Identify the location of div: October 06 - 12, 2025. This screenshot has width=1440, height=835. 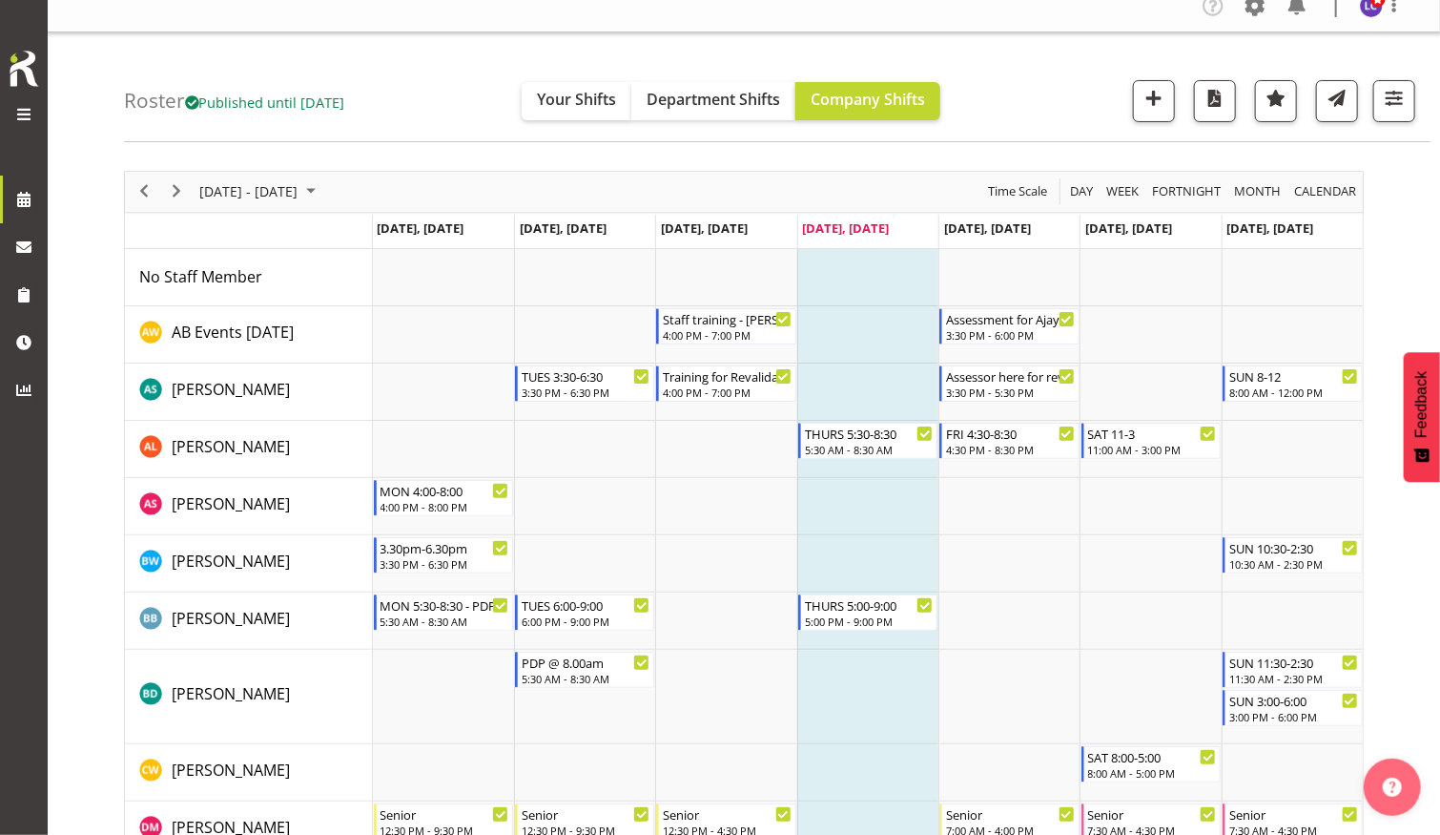
(259, 192).